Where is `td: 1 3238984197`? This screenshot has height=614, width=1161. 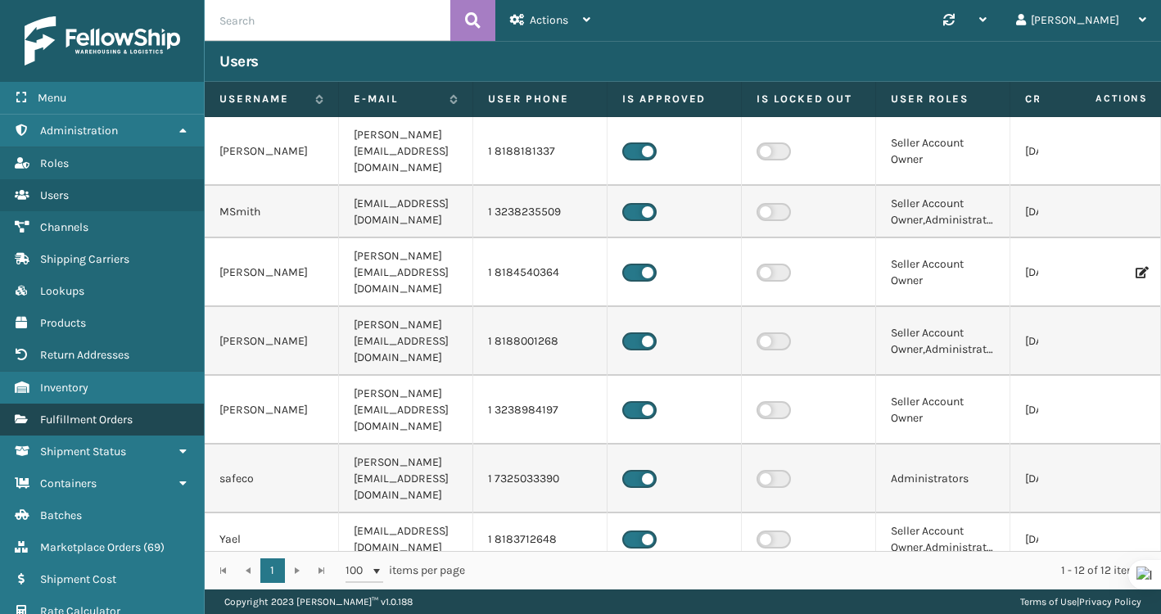 td: 1 3238984197 is located at coordinates (540, 410).